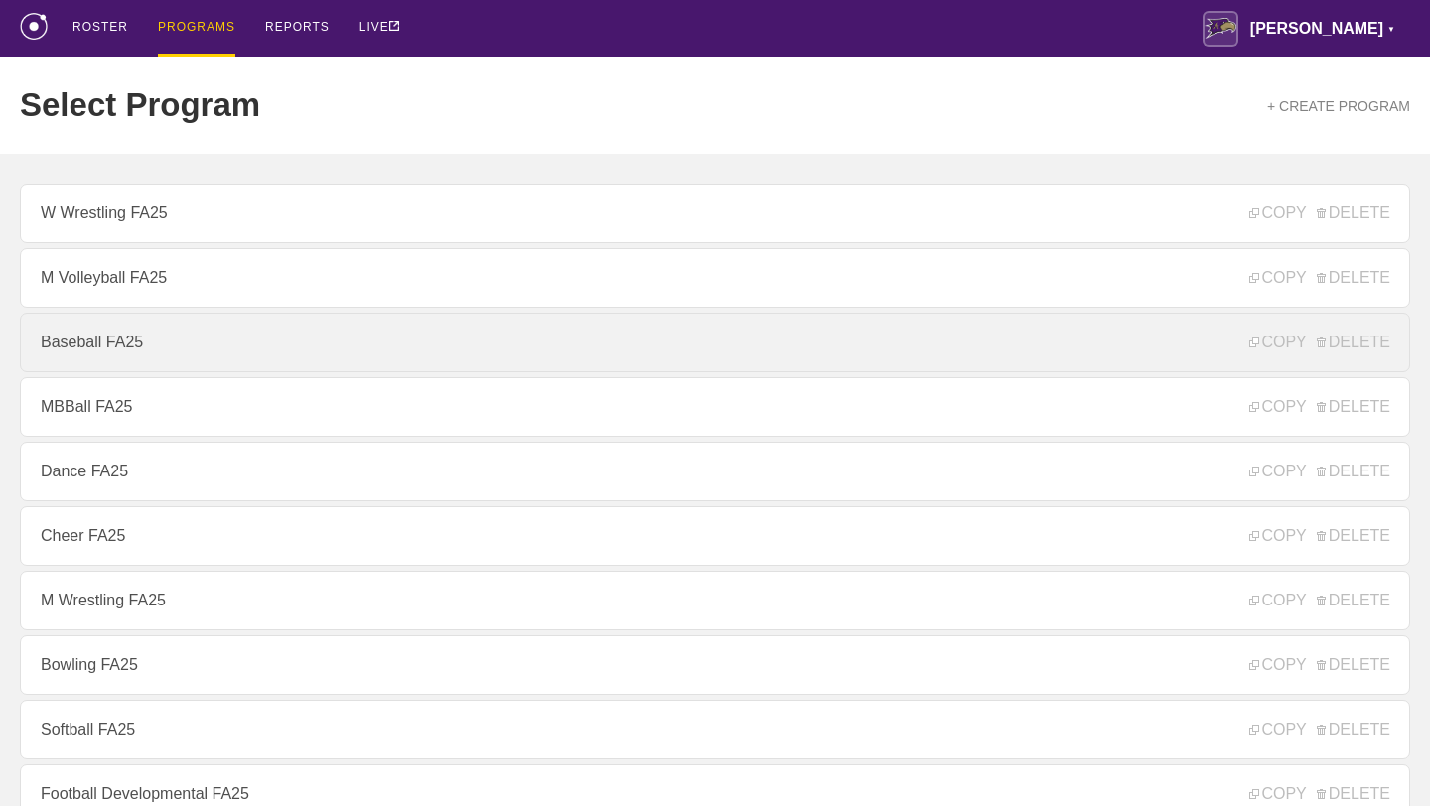 The image size is (1430, 806). What do you see at coordinates (715, 601) in the screenshot?
I see `a: M Wrestling FA25` at bounding box center [715, 601].